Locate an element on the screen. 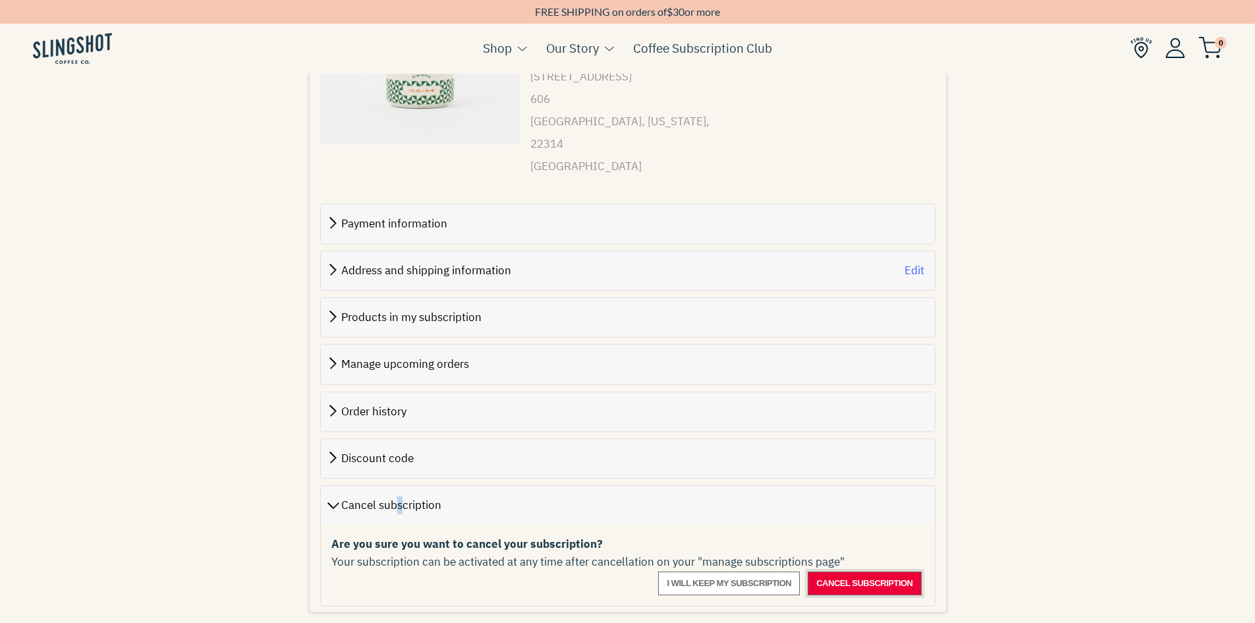  span: Discount code is located at coordinates (377, 458).